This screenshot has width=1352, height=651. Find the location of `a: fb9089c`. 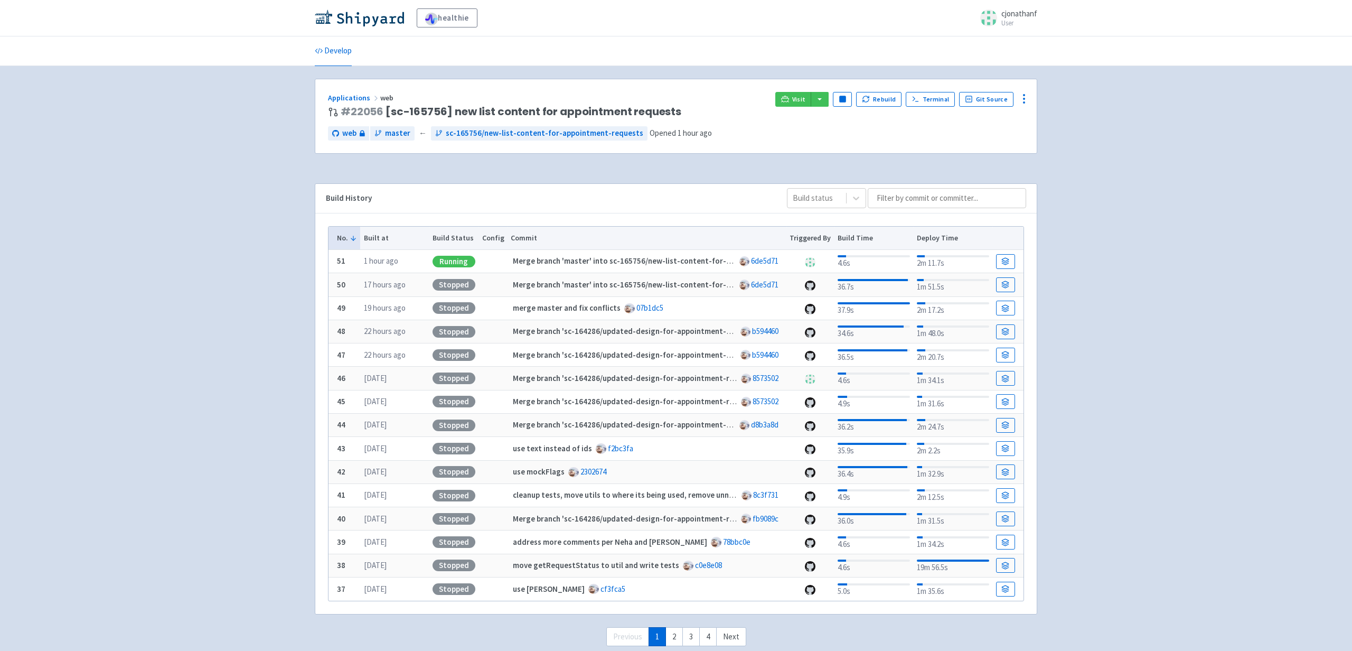

a: fb9089c is located at coordinates (765, 518).